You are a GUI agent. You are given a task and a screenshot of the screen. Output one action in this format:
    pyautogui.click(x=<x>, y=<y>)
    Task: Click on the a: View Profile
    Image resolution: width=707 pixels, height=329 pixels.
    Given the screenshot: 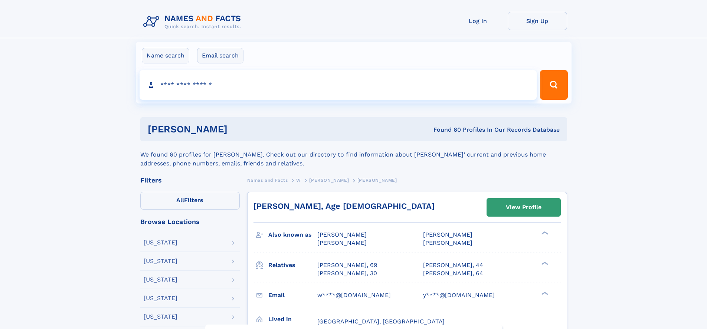 What is the action you would take?
    pyautogui.click(x=524, y=208)
    